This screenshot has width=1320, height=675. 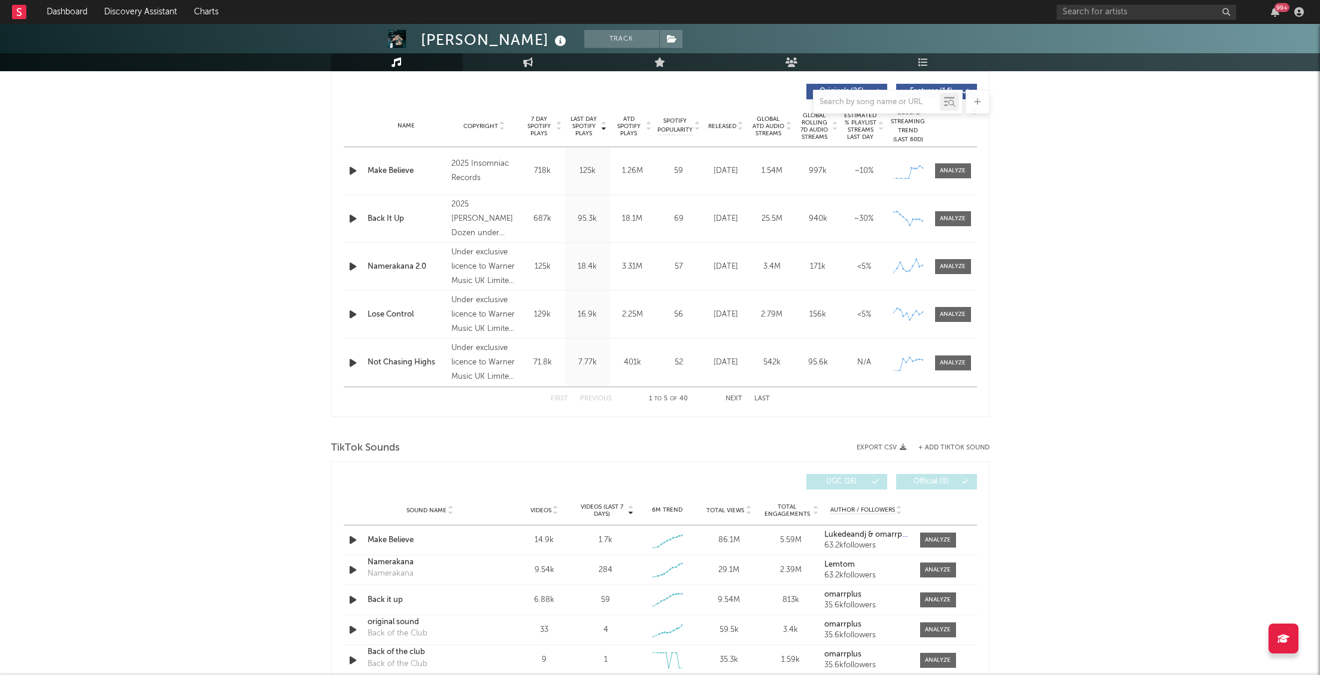 I want to click on button: Track, so click(x=621, y=39).